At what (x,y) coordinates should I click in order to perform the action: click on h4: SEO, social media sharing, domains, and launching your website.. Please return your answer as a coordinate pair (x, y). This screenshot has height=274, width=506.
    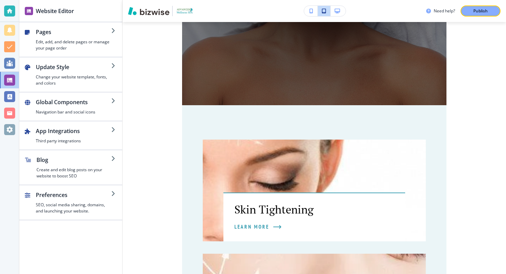
    Looking at the image, I should click on (73, 208).